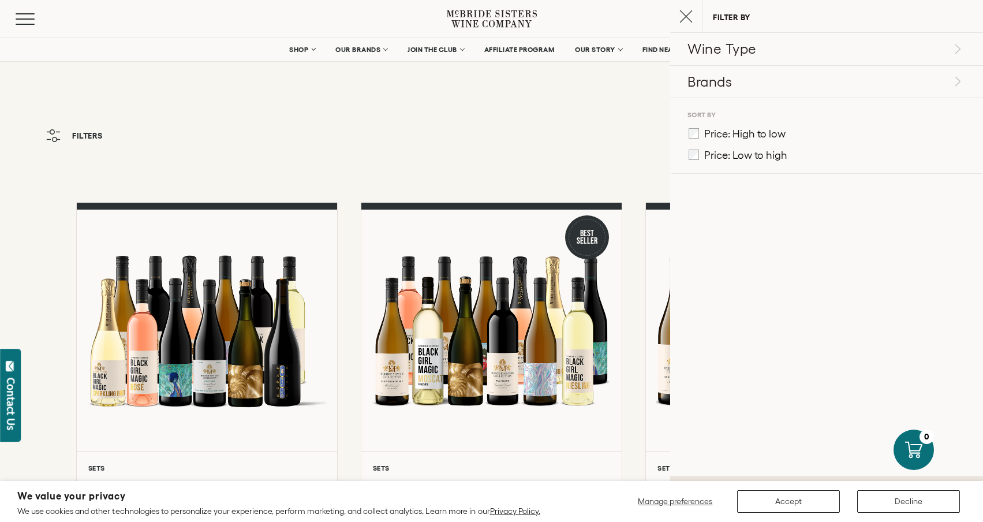 The width and height of the screenshot is (983, 522). Describe the element at coordinates (746, 155) in the screenshot. I see `span: Price: Low to high` at that location.